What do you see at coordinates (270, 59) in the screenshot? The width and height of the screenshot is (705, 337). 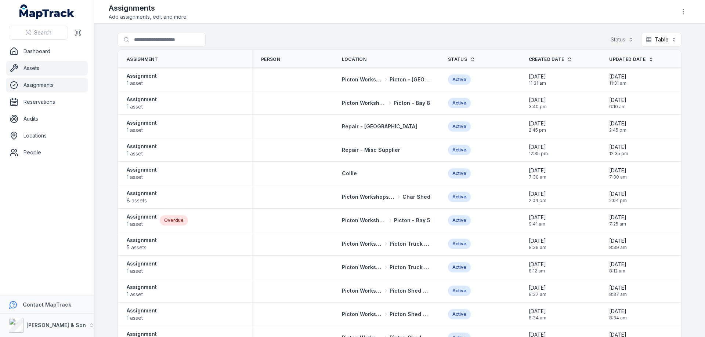 I see `span: Person` at bounding box center [270, 59].